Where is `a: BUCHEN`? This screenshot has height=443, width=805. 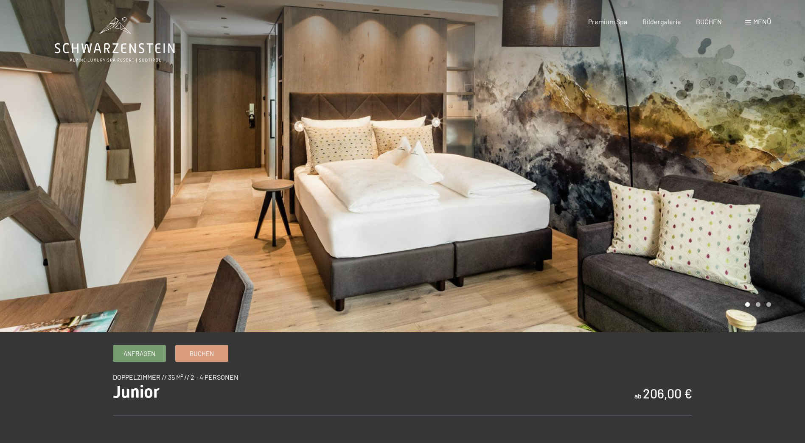 a: BUCHEN is located at coordinates (709, 21).